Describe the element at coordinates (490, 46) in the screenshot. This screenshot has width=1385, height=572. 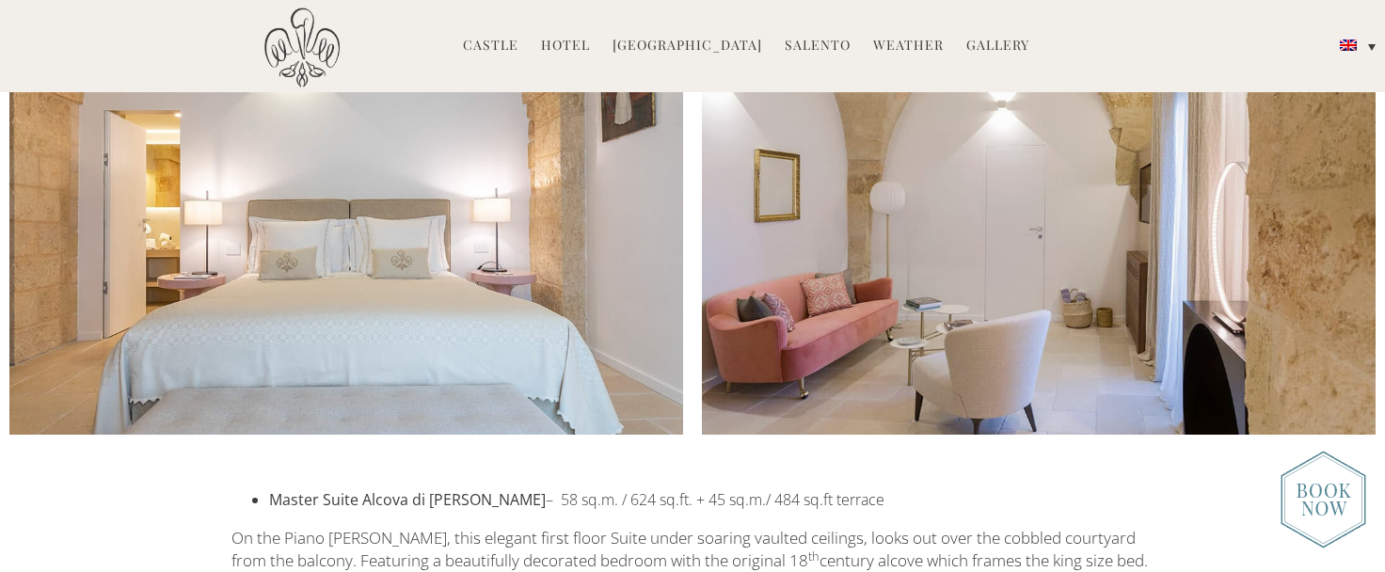
I see `a: Castle` at that location.